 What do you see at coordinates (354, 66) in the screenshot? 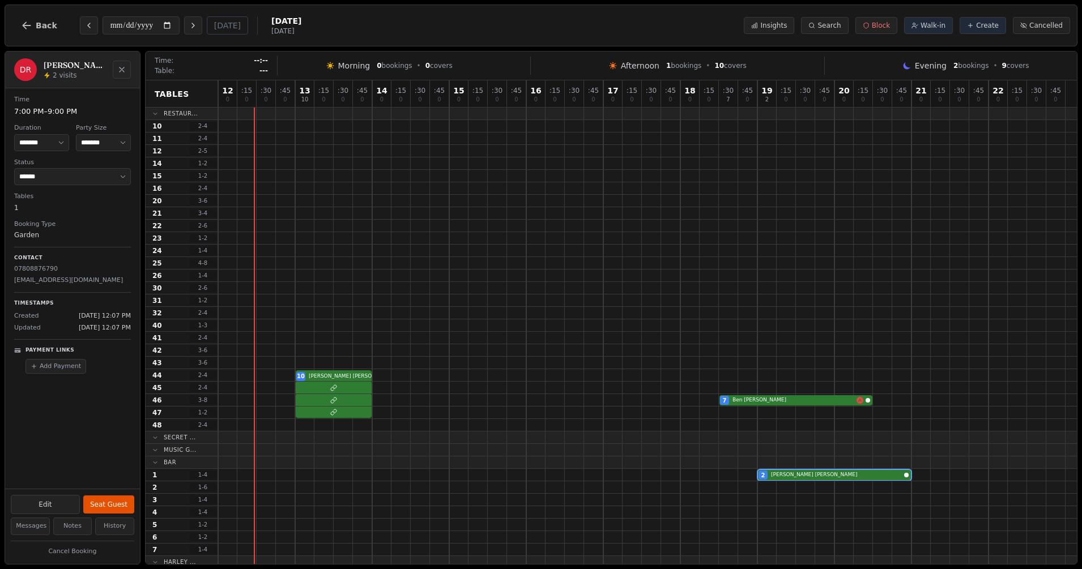
I see `span: Morning` at bounding box center [354, 66].